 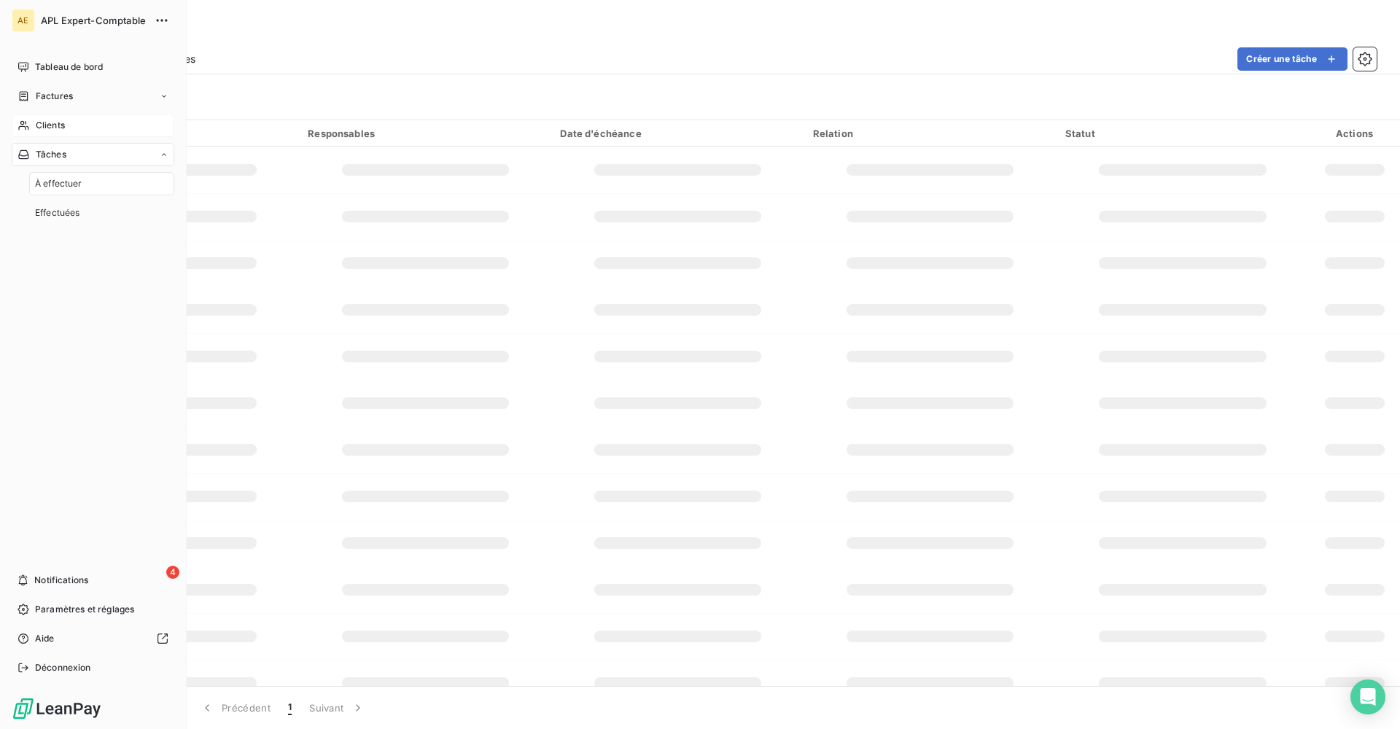 What do you see at coordinates (57, 709) in the screenshot?
I see `img: Logo LeanPay` at bounding box center [57, 709].